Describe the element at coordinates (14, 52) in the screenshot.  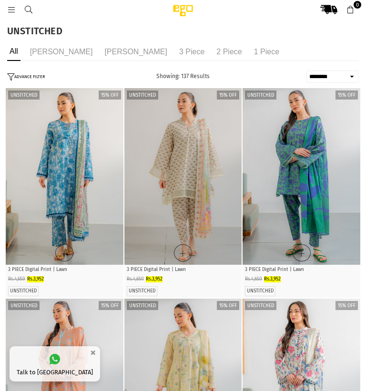
I see `li: All` at that location.